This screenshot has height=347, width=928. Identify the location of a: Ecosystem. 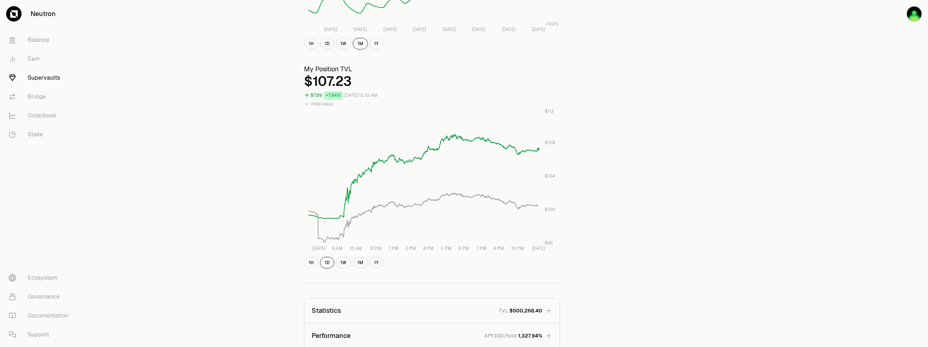
(41, 278).